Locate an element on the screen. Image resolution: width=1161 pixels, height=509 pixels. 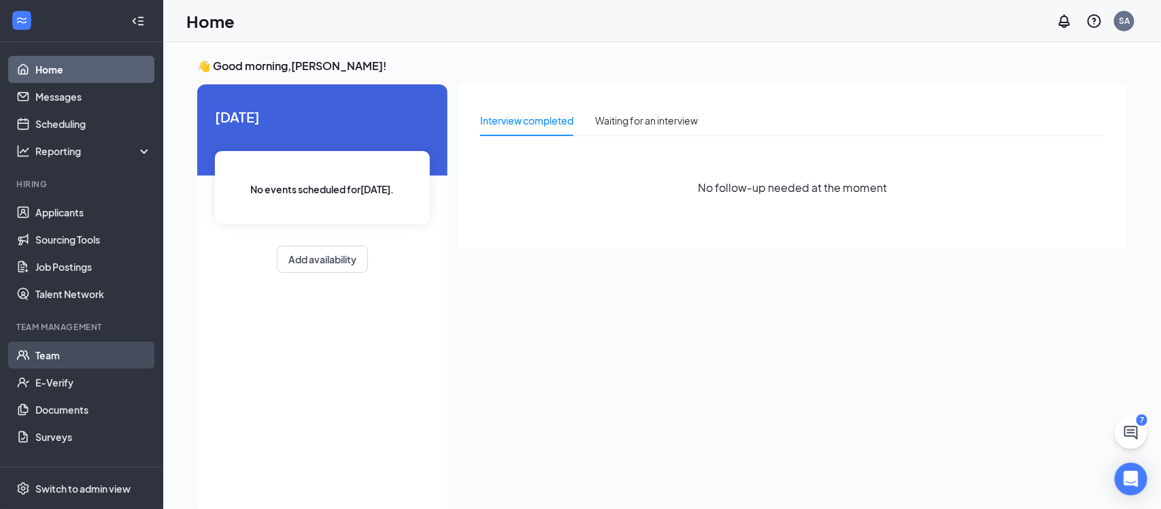
svg: Analysis is located at coordinates (23, 151).